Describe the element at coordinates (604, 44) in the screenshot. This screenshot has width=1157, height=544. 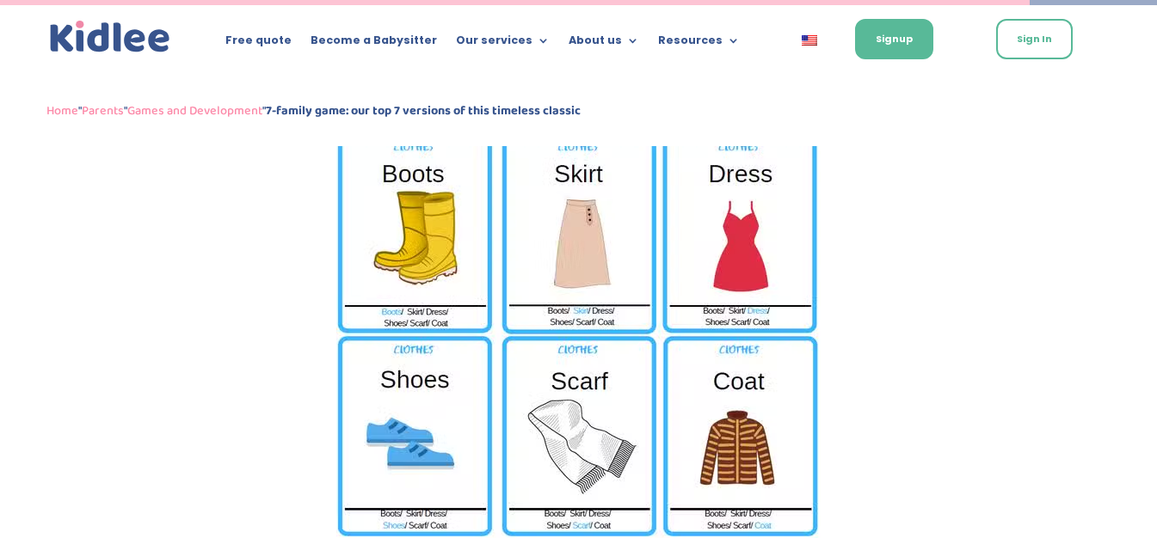
I see `a: About us` at that location.